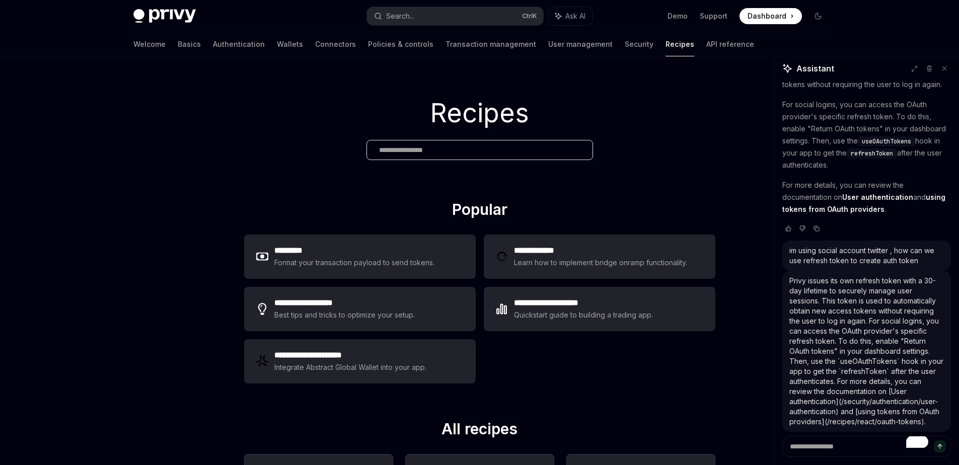  Describe the element at coordinates (771, 16) in the screenshot. I see `a: Dashboard` at that location.